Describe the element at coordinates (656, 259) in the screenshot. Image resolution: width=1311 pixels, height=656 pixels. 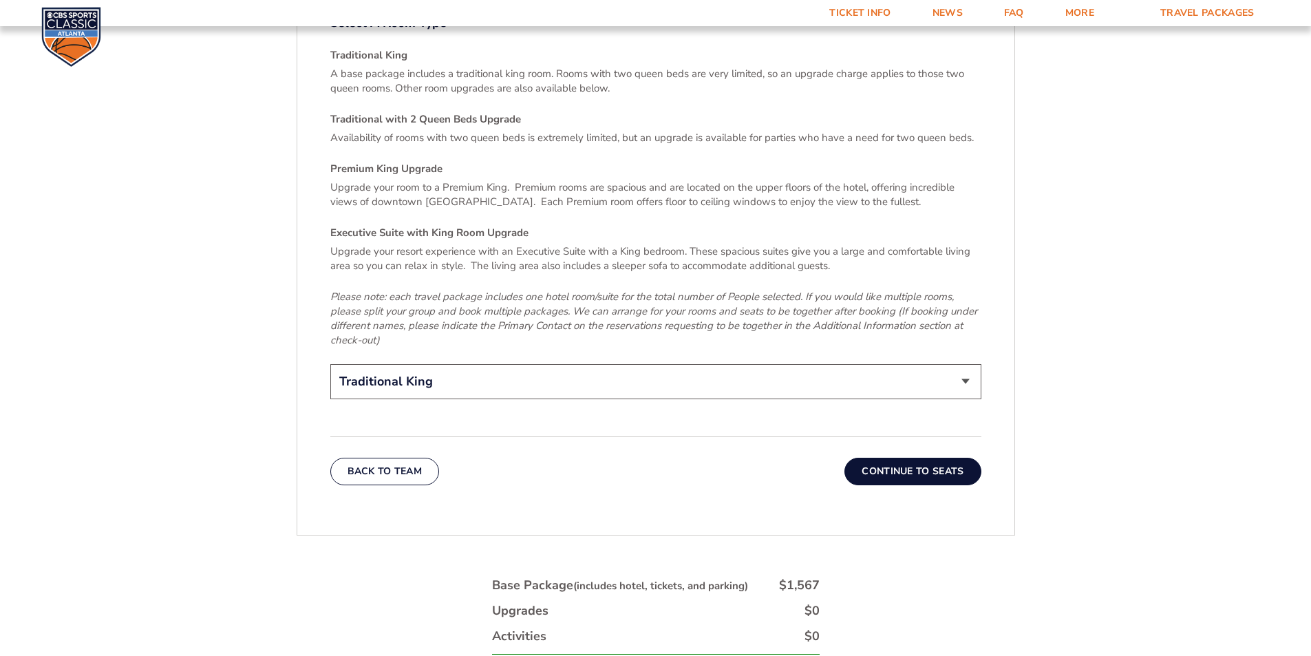
I see `p: Upgrade your resort experience with an Executive Suite with a King bedroom. These spacious suites...` at that location.